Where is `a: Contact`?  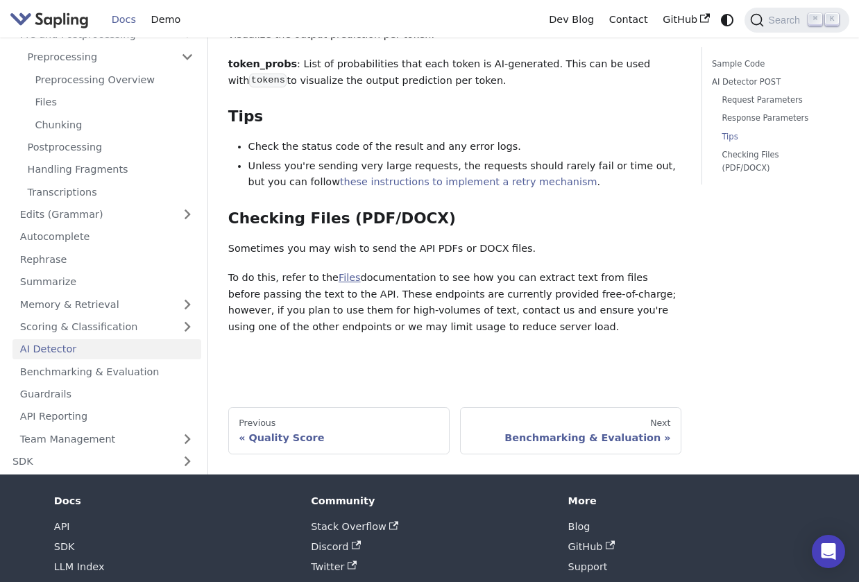 a: Contact is located at coordinates (628, 19).